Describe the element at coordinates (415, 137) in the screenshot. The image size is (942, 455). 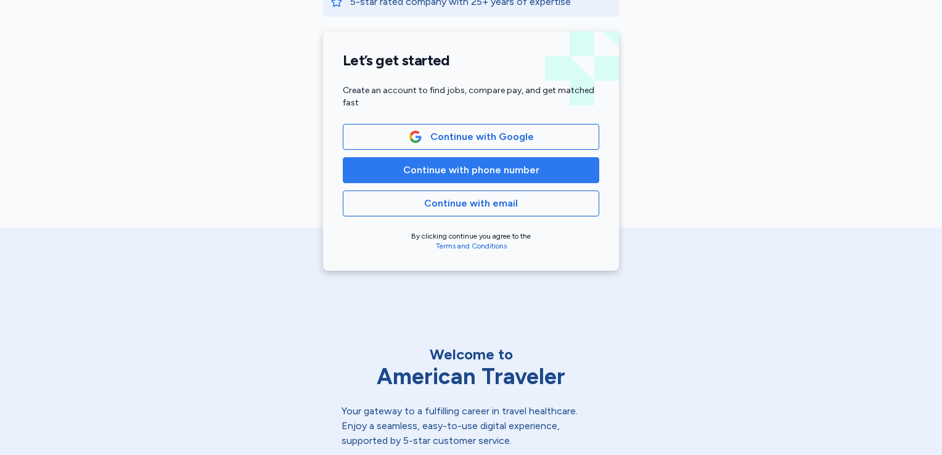
I see `img: Google Logo` at that location.